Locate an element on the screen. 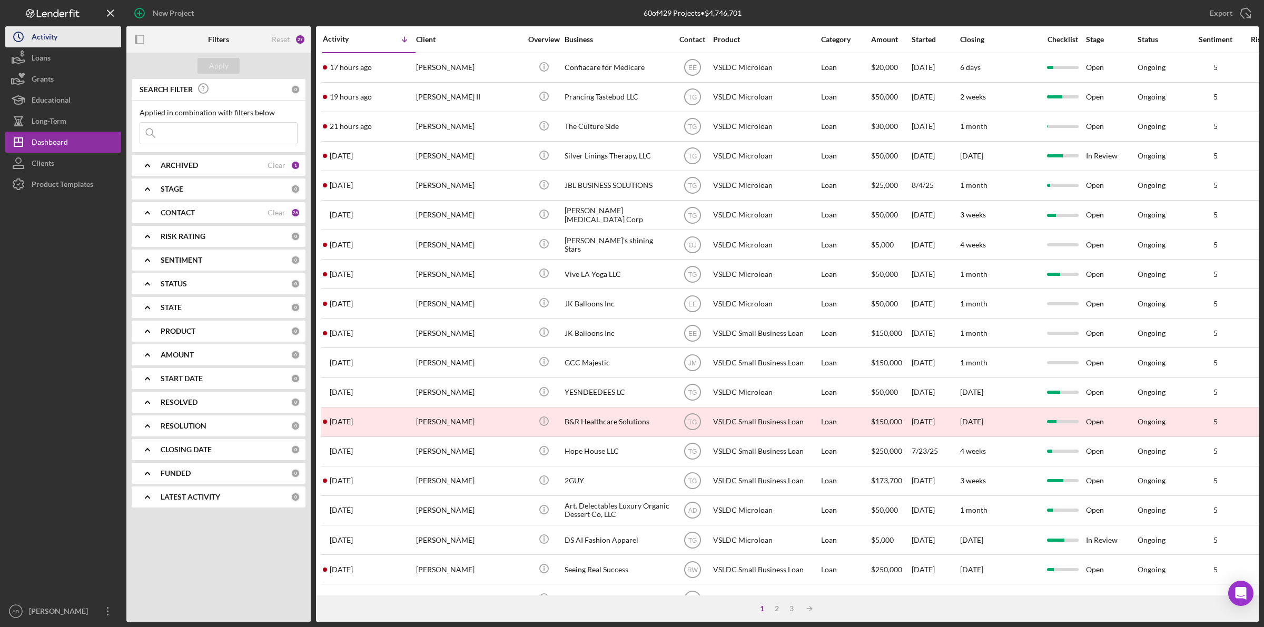  time: 2025-08-11 21:51 is located at coordinates (351, 97).